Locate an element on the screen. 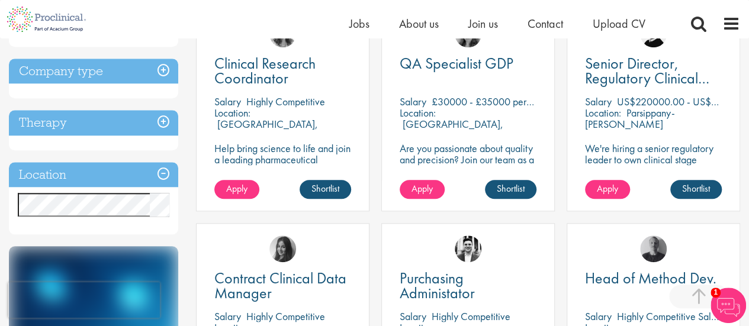 The image size is (749, 326). span: Purchasing Administator is located at coordinates (437, 285).